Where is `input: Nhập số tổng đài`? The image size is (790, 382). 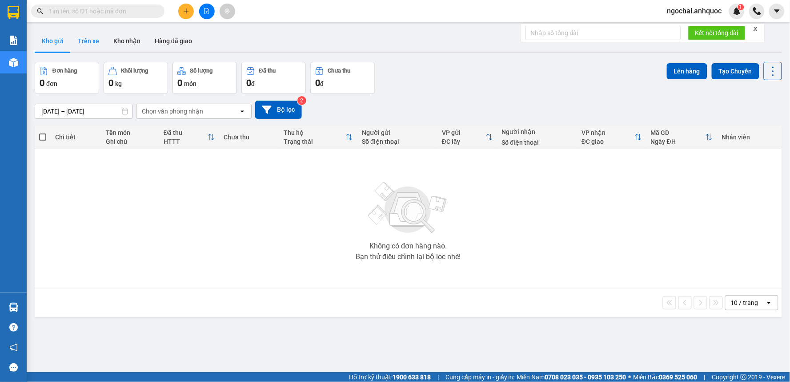 input: Nhập số tổng đài is located at coordinates (604, 33).